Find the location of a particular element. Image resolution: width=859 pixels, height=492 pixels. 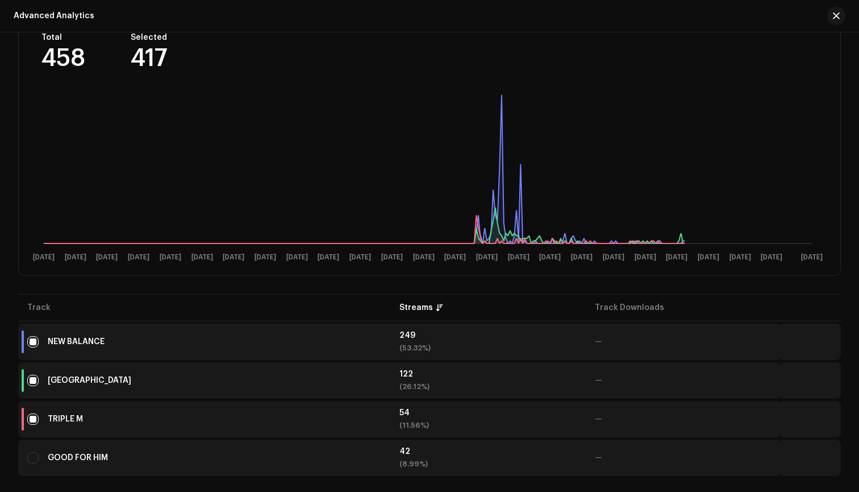

div: 122 is located at coordinates (488, 374).